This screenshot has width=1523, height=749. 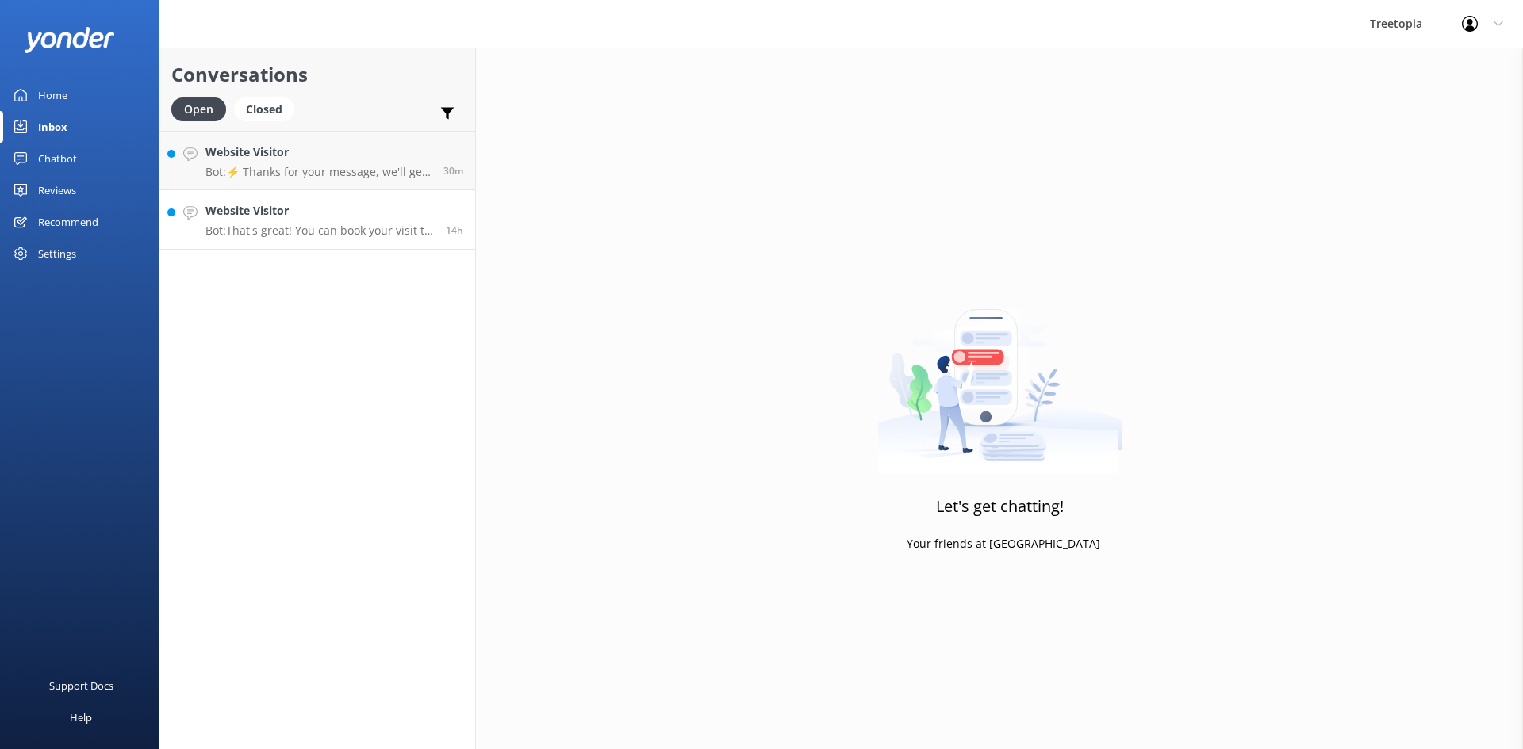 What do you see at coordinates (81, 686) in the screenshot?
I see `div: Support Docs` at bounding box center [81, 686].